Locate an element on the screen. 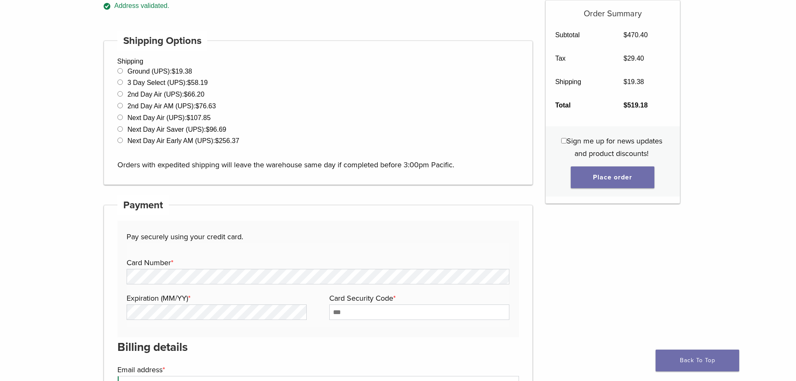 This screenshot has width=796, height=381. div: Shipping is located at coordinates (318, 113).